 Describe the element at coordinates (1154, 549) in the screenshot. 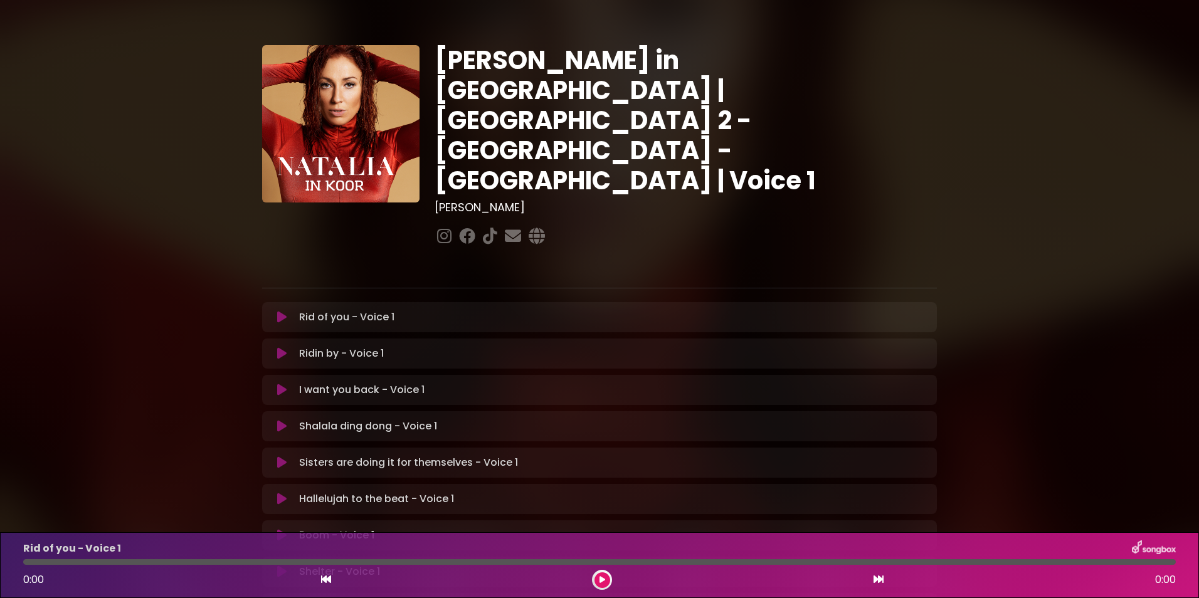

I see `img: songbox-logo-white.png` at that location.